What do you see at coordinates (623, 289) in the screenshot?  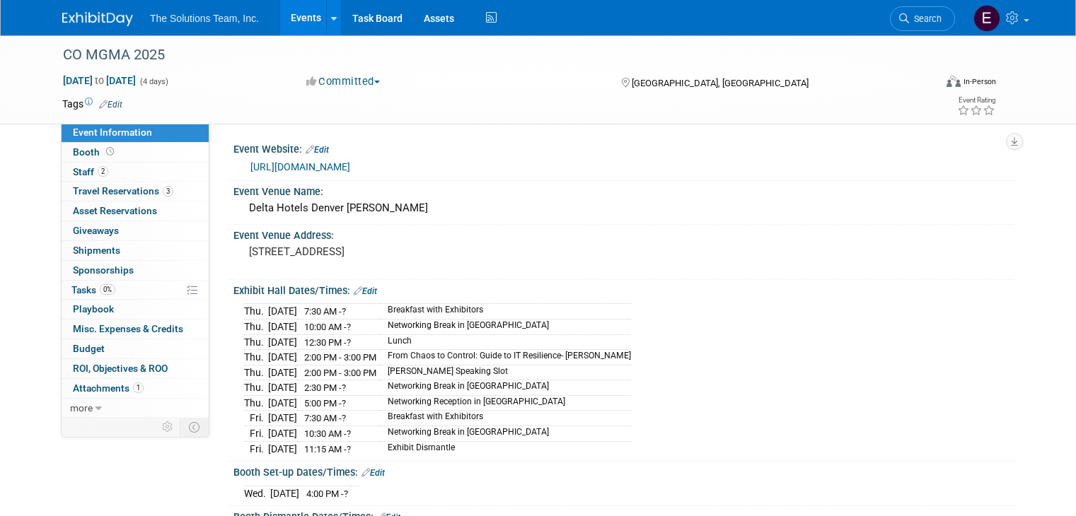 I see `div: Exhibit Hall Dates/Times:` at bounding box center [623, 289].